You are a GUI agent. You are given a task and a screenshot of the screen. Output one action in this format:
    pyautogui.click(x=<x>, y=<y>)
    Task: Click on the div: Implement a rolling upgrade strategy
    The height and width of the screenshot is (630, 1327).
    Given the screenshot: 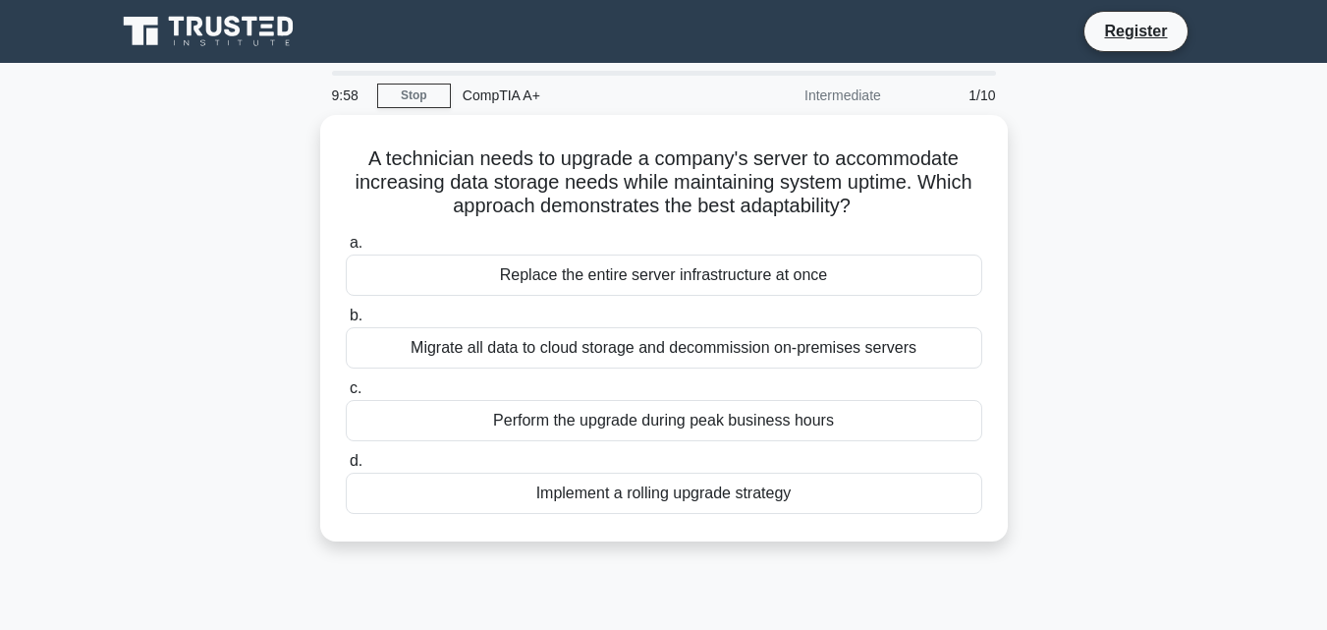 What is the action you would take?
    pyautogui.click(x=664, y=493)
    